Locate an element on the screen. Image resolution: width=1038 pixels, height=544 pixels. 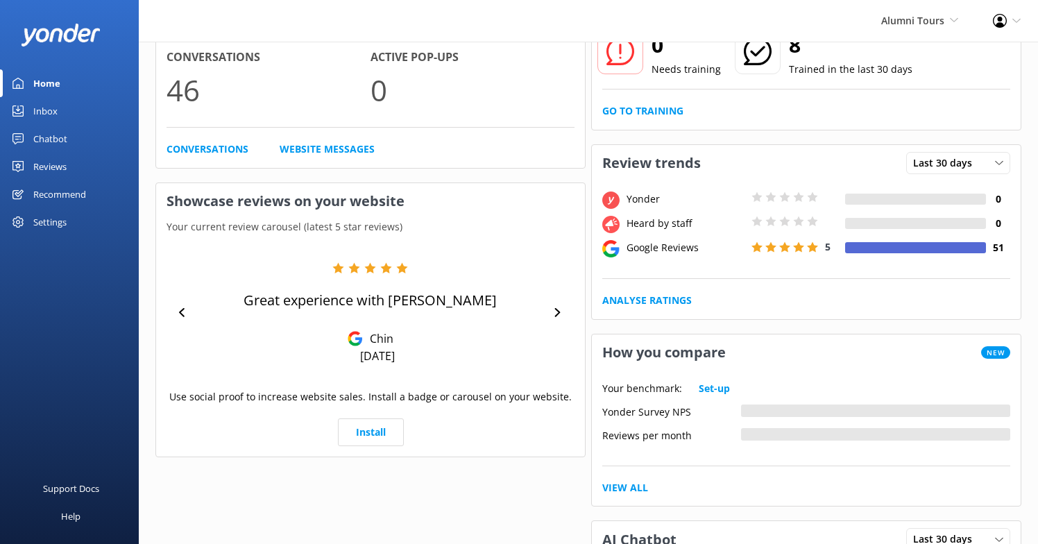
h4: Active Pop-ups is located at coordinates (472, 58).